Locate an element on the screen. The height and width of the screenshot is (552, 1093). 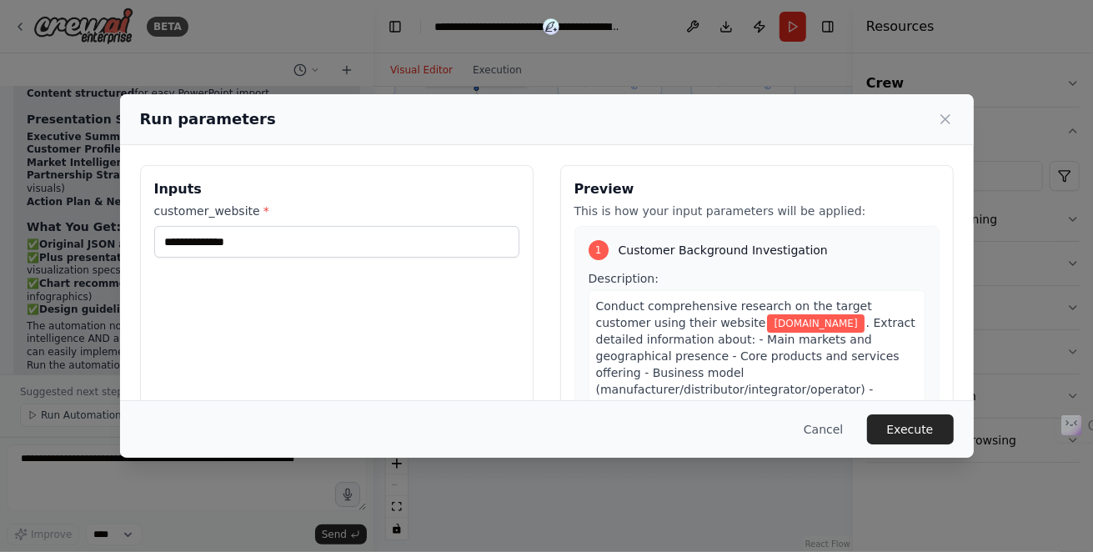
p: This is how your input parameters will be applied: is located at coordinates (757, 211).